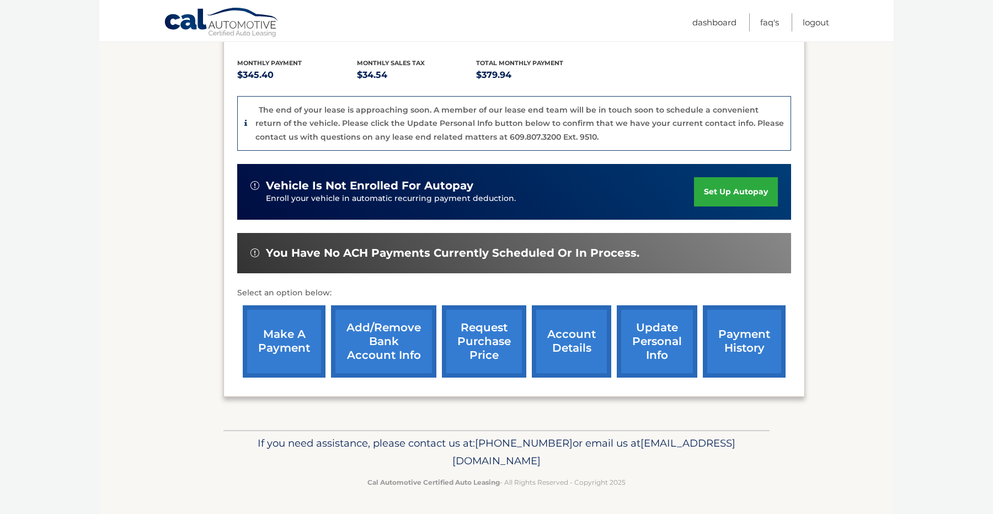  Describe the element at coordinates (453, 253) in the screenshot. I see `span: You have no ACH payments currently scheduled or in process.` at that location.